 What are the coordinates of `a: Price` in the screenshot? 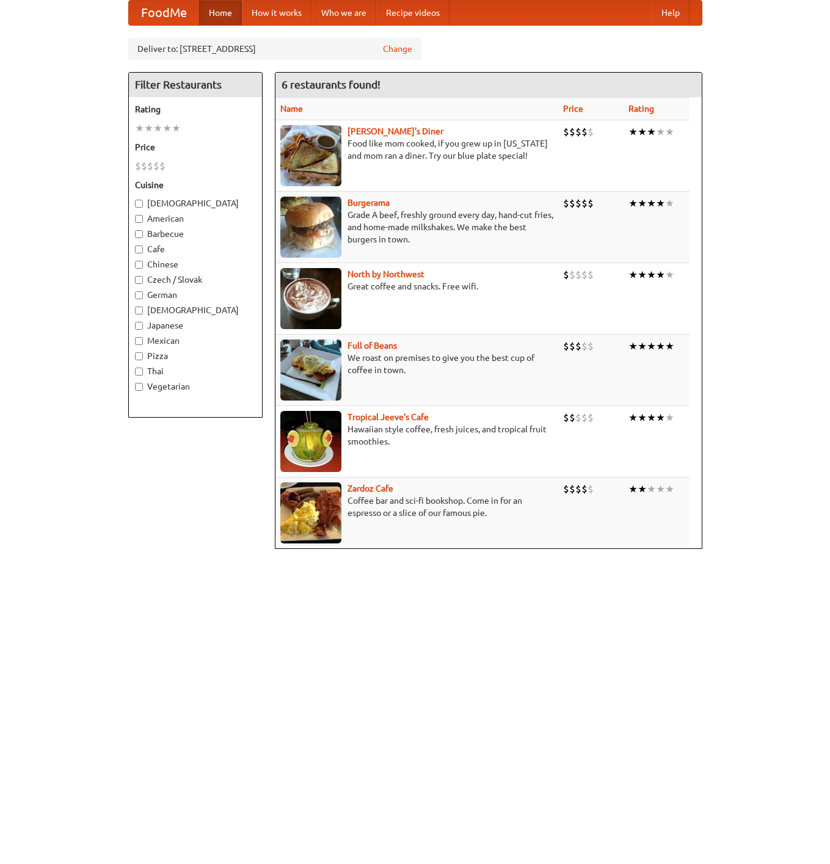 It's located at (573, 109).